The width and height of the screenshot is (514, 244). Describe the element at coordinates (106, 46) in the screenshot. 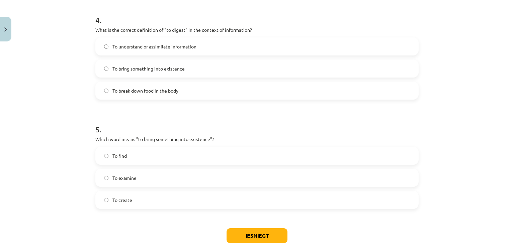

I see `input: To understand or assimilate information` at that location.